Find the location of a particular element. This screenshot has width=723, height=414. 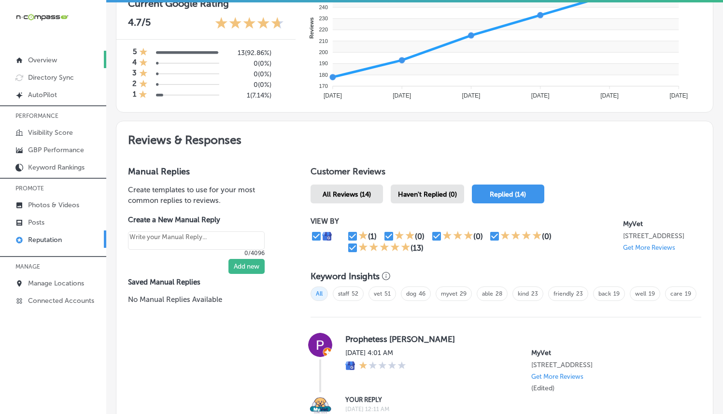

textarea: Create your Quick Reply is located at coordinates (196, 241).